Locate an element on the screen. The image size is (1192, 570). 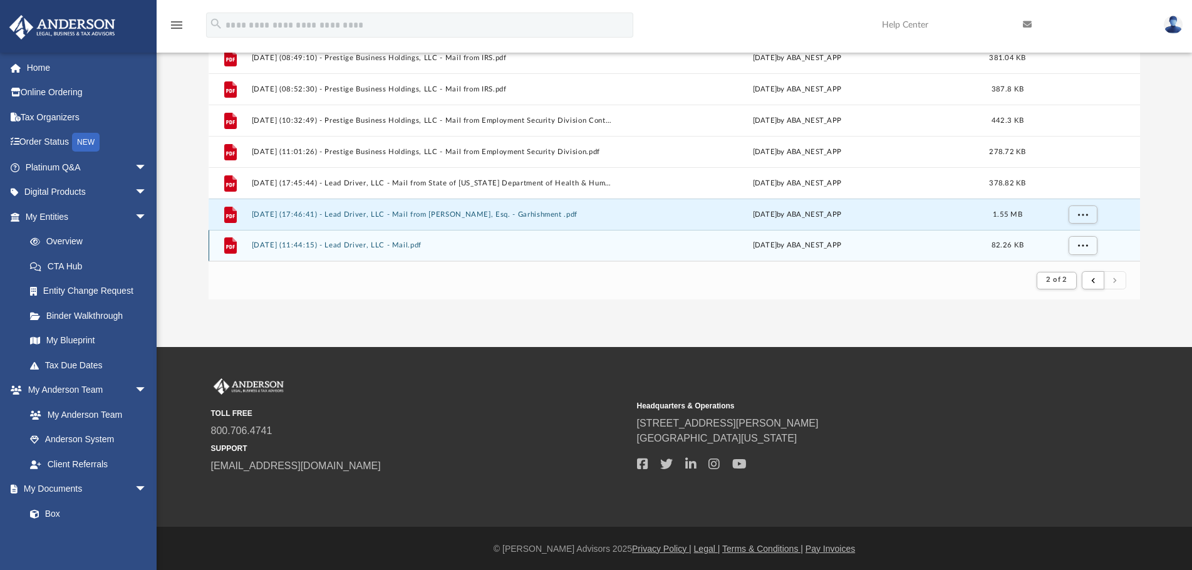
a: Digital Productsarrow_drop_down is located at coordinates (87, 192).